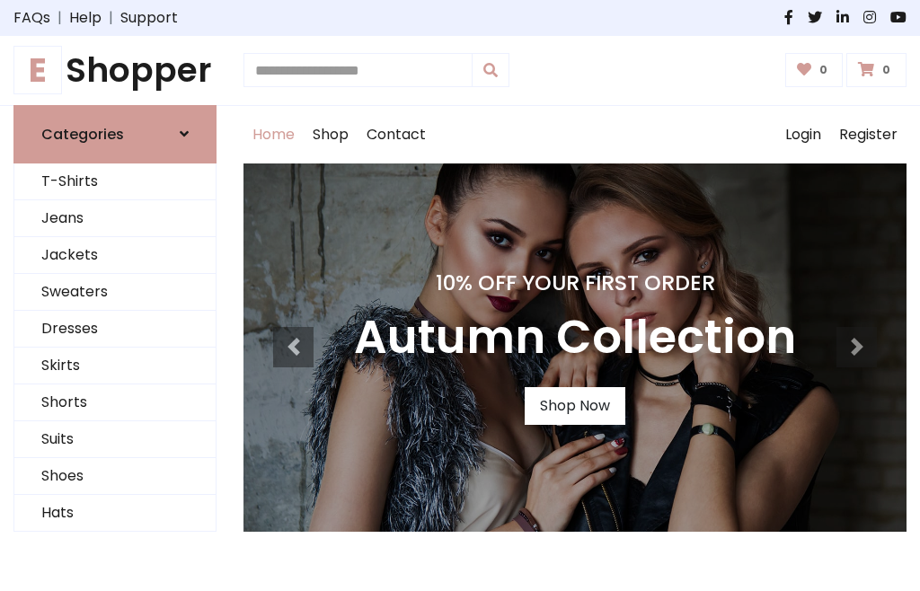 Image resolution: width=920 pixels, height=591 pixels. Describe the element at coordinates (115, 513) in the screenshot. I see `a: Hats` at that location.